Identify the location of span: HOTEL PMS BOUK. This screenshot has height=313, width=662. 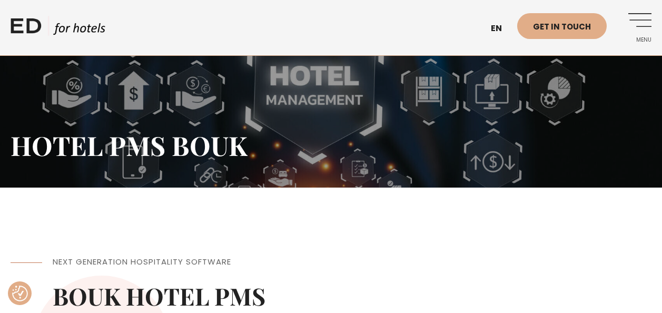
(129, 145).